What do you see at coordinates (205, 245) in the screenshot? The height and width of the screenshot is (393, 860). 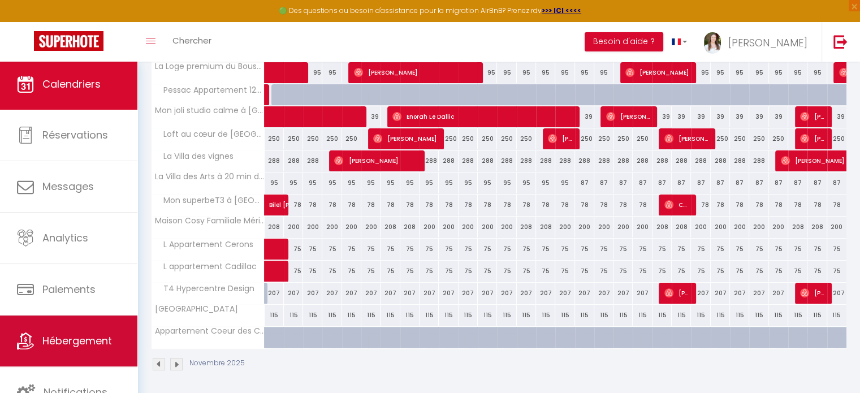 I see `span: L Appartement Cerons` at bounding box center [205, 245].